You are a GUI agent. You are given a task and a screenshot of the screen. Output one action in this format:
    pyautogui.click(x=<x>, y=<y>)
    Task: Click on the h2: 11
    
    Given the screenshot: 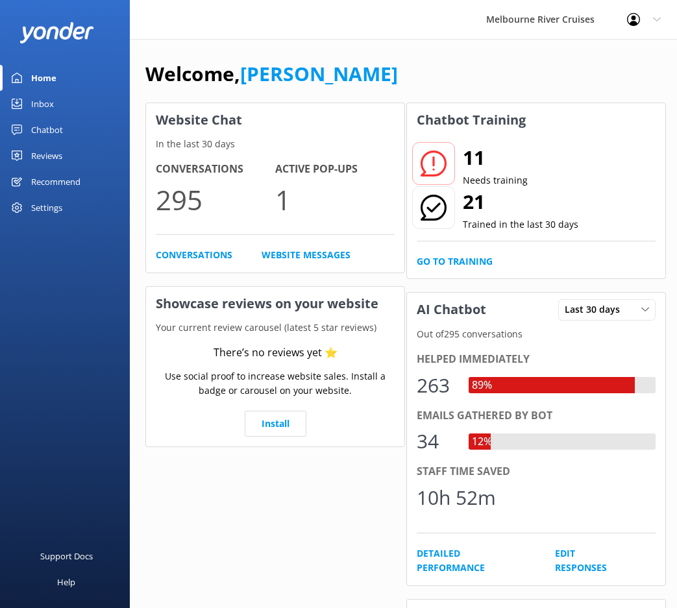 What is the action you would take?
    pyautogui.click(x=495, y=158)
    